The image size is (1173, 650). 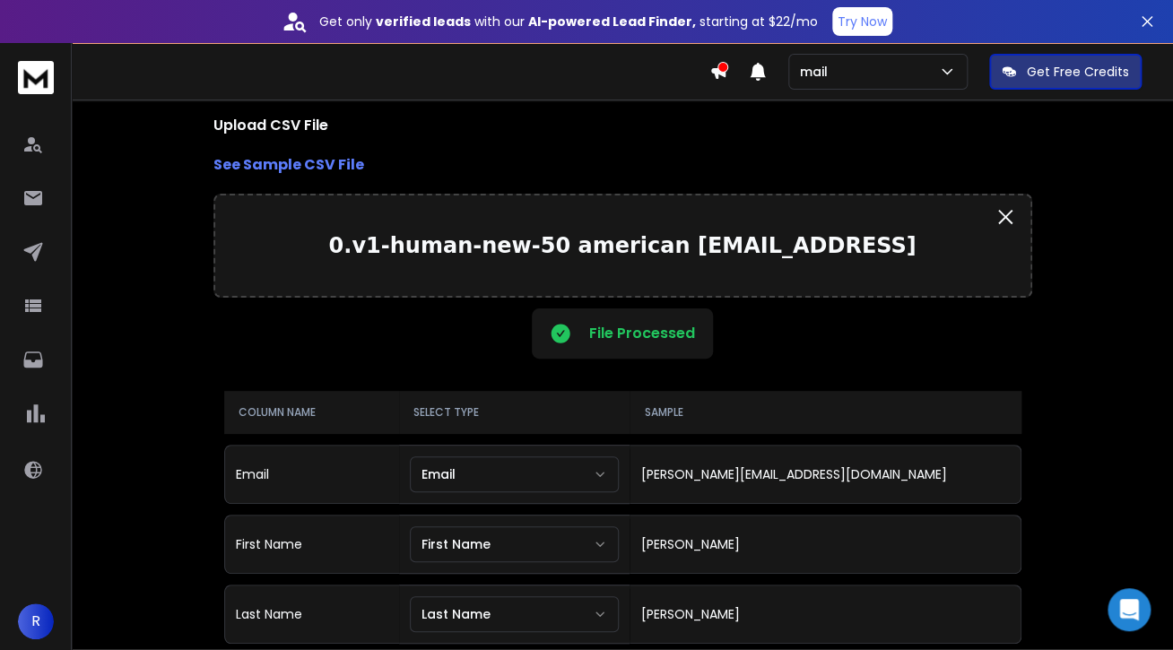 I want to click on th: COLUMN NAME, so click(x=311, y=413).